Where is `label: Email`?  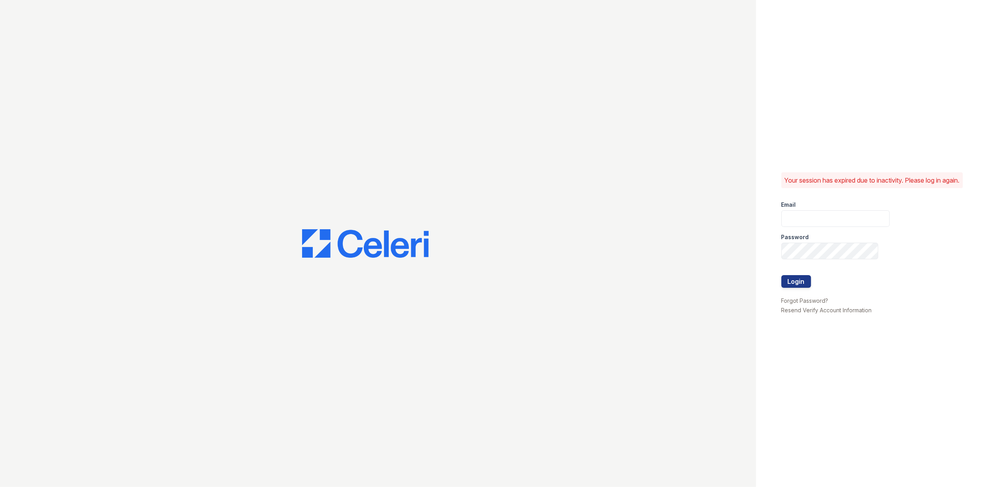 label: Email is located at coordinates (788, 205).